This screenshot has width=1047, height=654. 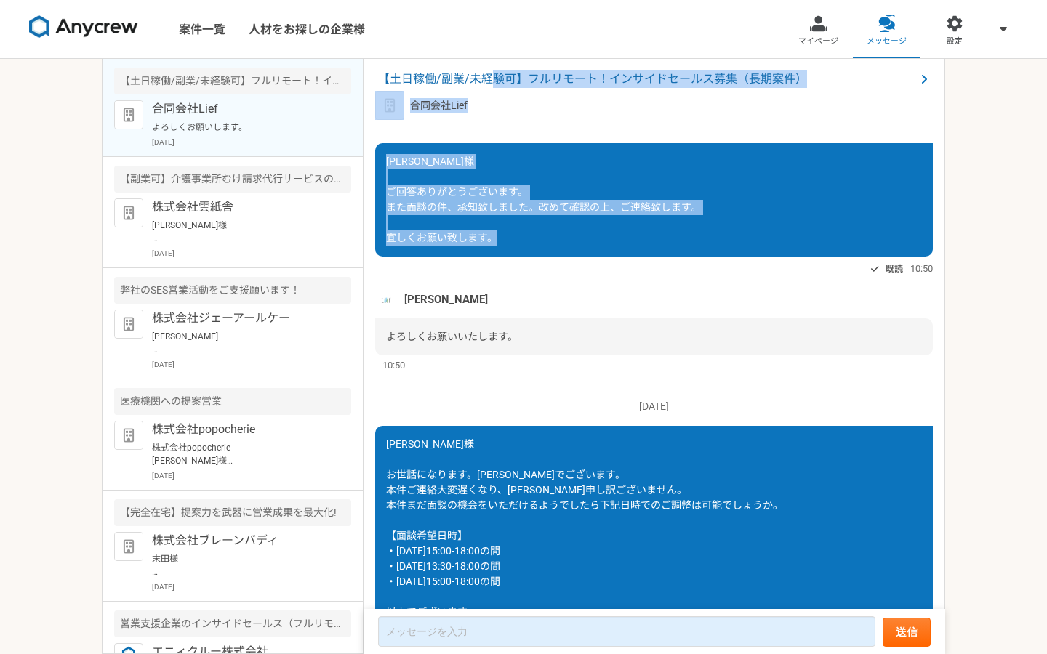 What do you see at coordinates (233, 81) in the screenshot?
I see `div: 【土日稼働/副業/未経験可】フルリモート！インサイドセールス募集（長期案件）` at bounding box center [233, 81].